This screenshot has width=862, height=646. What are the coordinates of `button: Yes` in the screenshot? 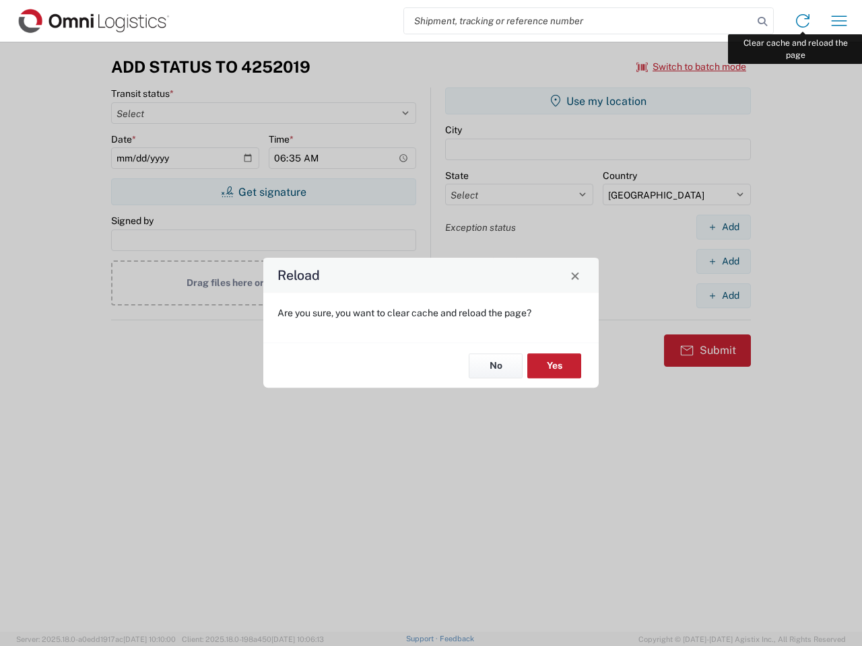 It's located at (554, 366).